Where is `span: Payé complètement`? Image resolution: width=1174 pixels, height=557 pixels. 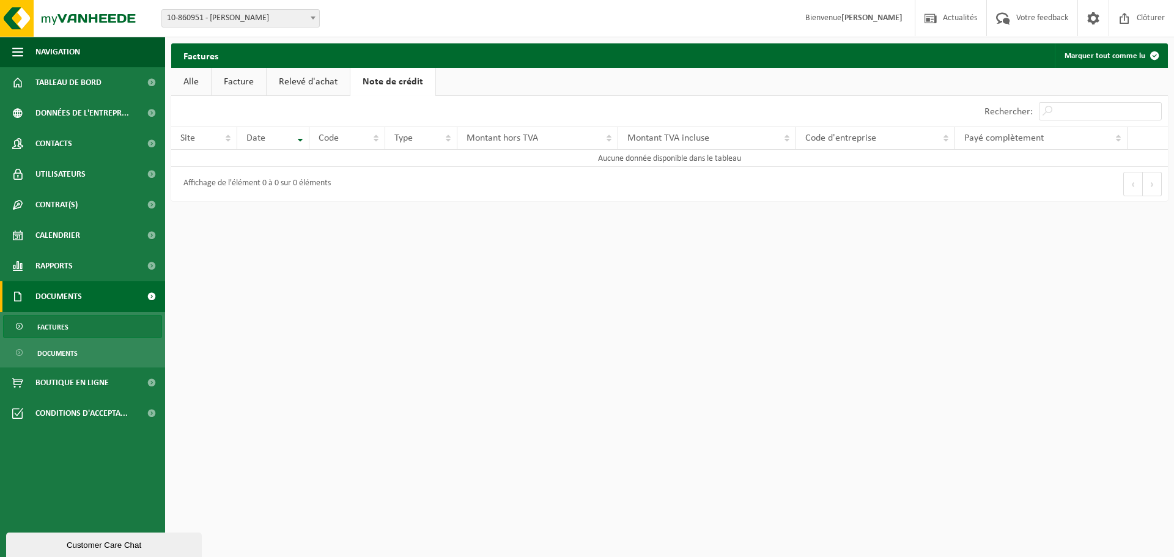 span: Payé complètement is located at coordinates (1004, 138).